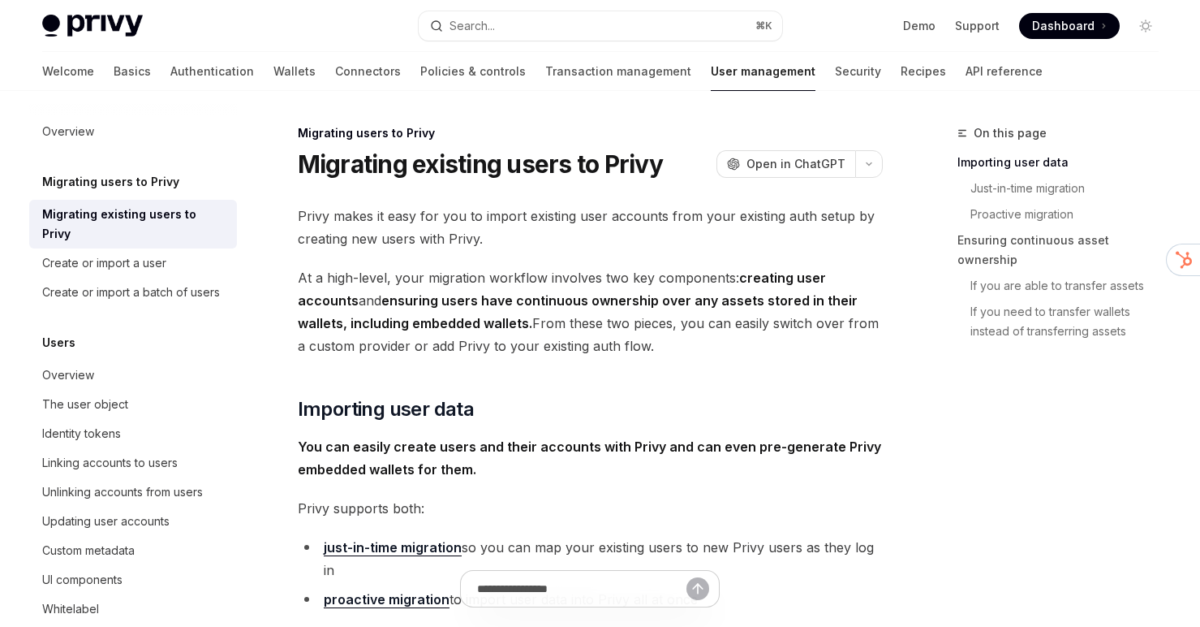 Image resolution: width=1200 pixels, height=627 pixels. Describe the element at coordinates (1065, 321) in the screenshot. I see `a: If you need to transfer wallets instead of transferring assets` at that location.